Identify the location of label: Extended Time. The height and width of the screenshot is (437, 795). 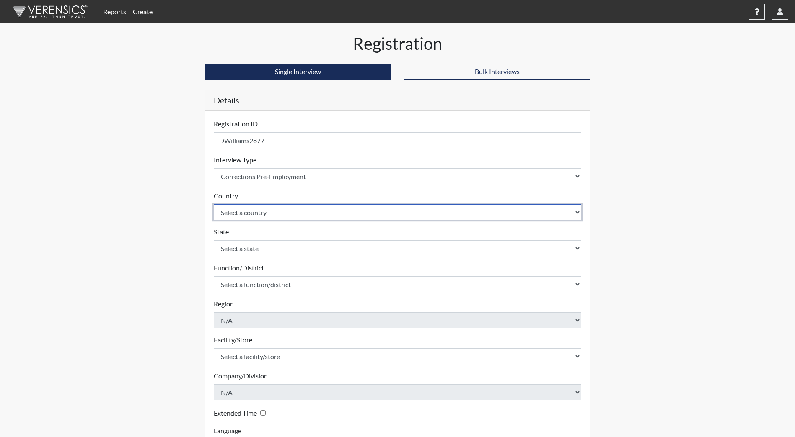
(235, 413).